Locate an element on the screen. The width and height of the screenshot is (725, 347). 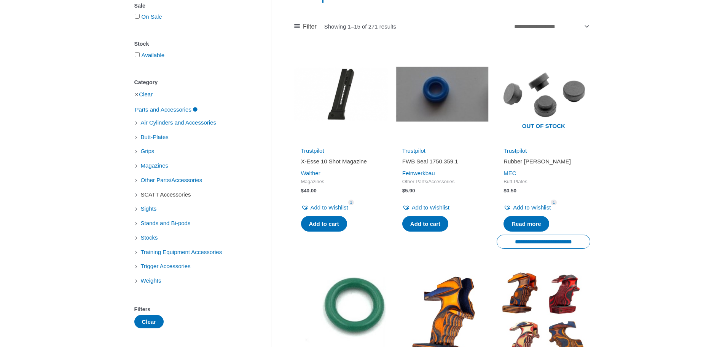
a: FWB Seal 1750.359.1 is located at coordinates (442, 163).